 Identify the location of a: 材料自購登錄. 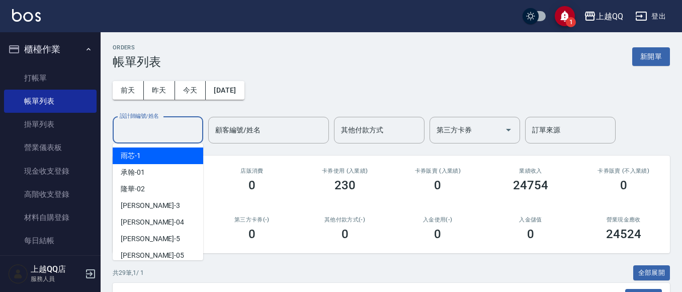
(50, 217).